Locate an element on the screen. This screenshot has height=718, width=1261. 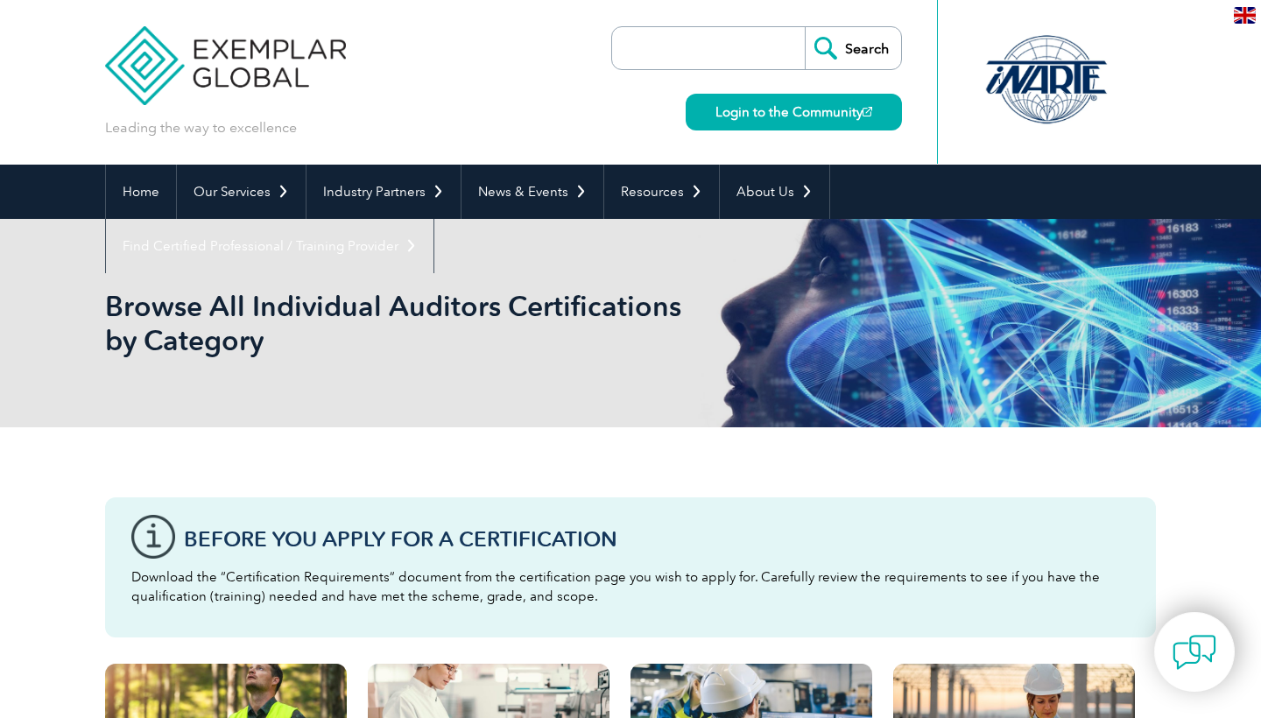
h1: Browse All Individual Auditors Certifications by Category is located at coordinates (441, 323).